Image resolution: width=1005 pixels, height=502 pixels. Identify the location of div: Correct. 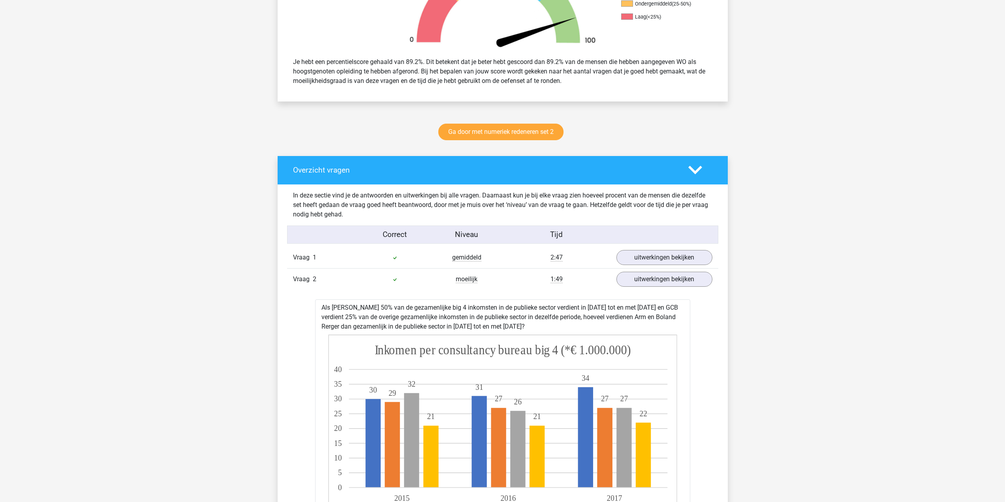
(395, 235).